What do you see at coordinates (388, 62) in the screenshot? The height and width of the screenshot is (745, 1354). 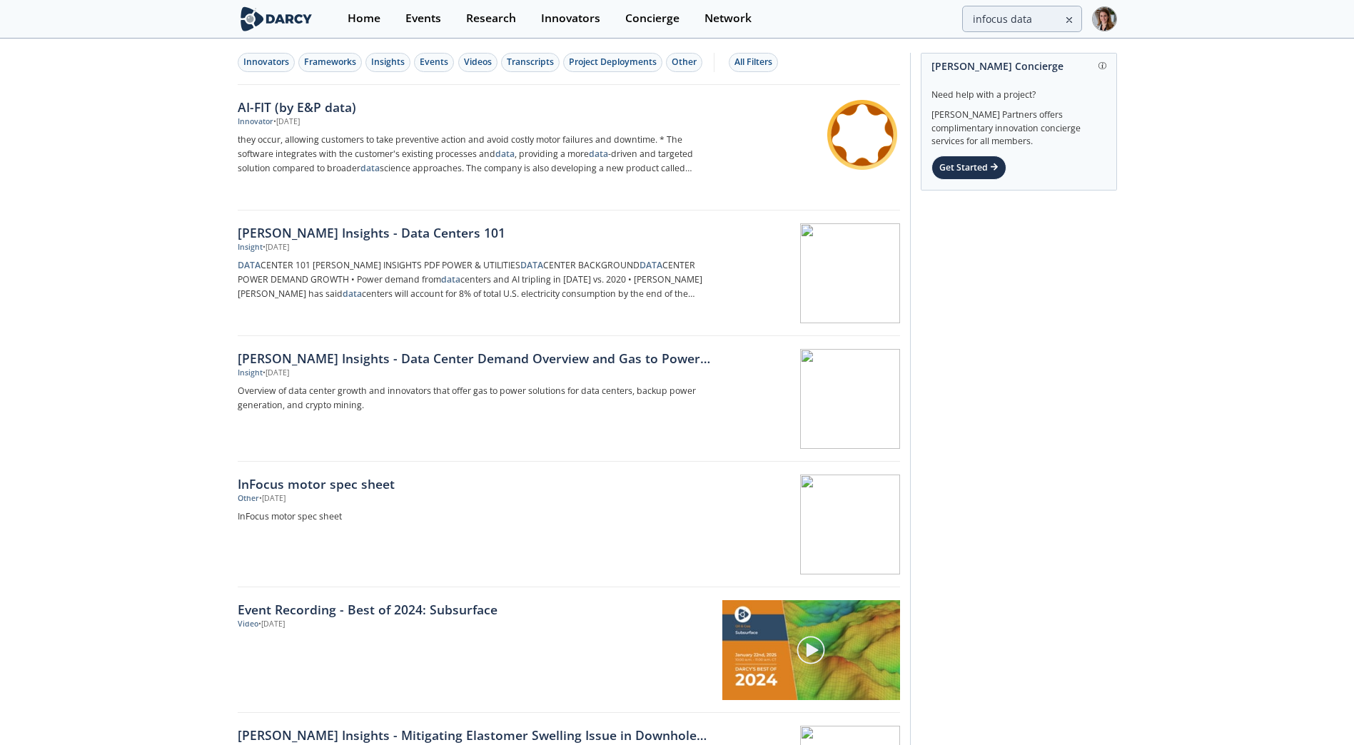 I see `div: Insights` at bounding box center [388, 62].